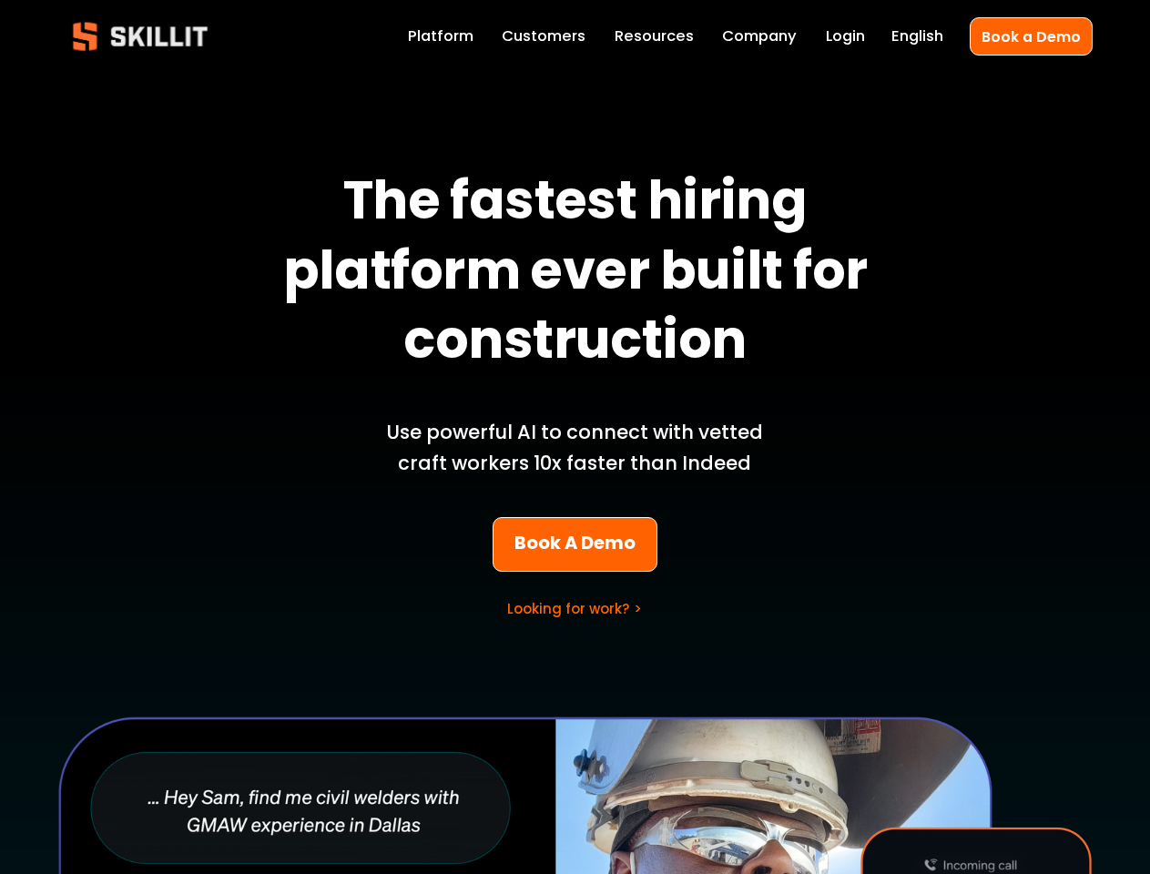 This screenshot has height=874, width=1150. I want to click on a: Company, so click(759, 36).